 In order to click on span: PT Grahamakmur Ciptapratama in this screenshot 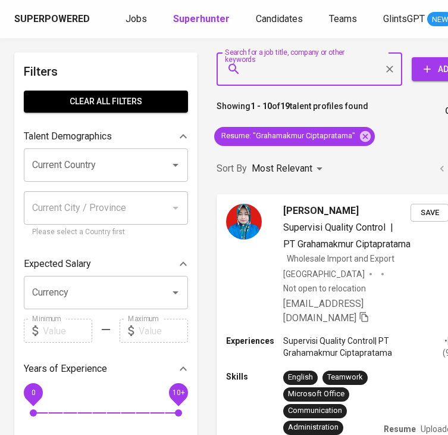, I will do `click(347, 243)`.